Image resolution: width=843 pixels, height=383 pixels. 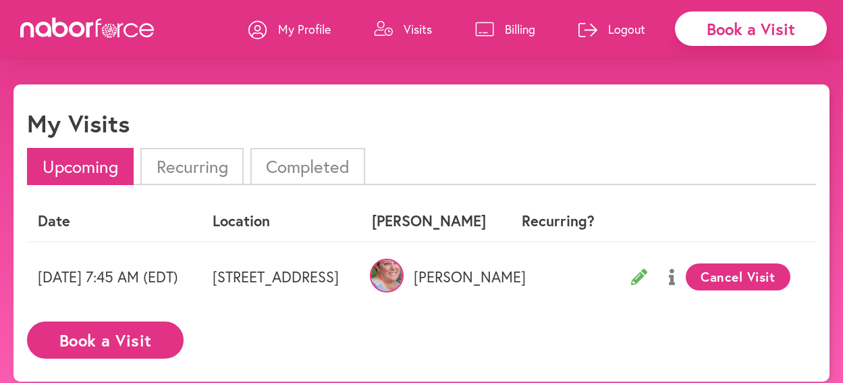 I want to click on li: Upcoming, so click(x=80, y=166).